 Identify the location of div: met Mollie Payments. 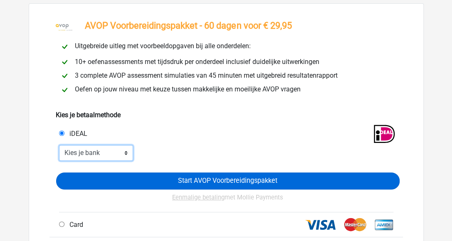
(228, 201).